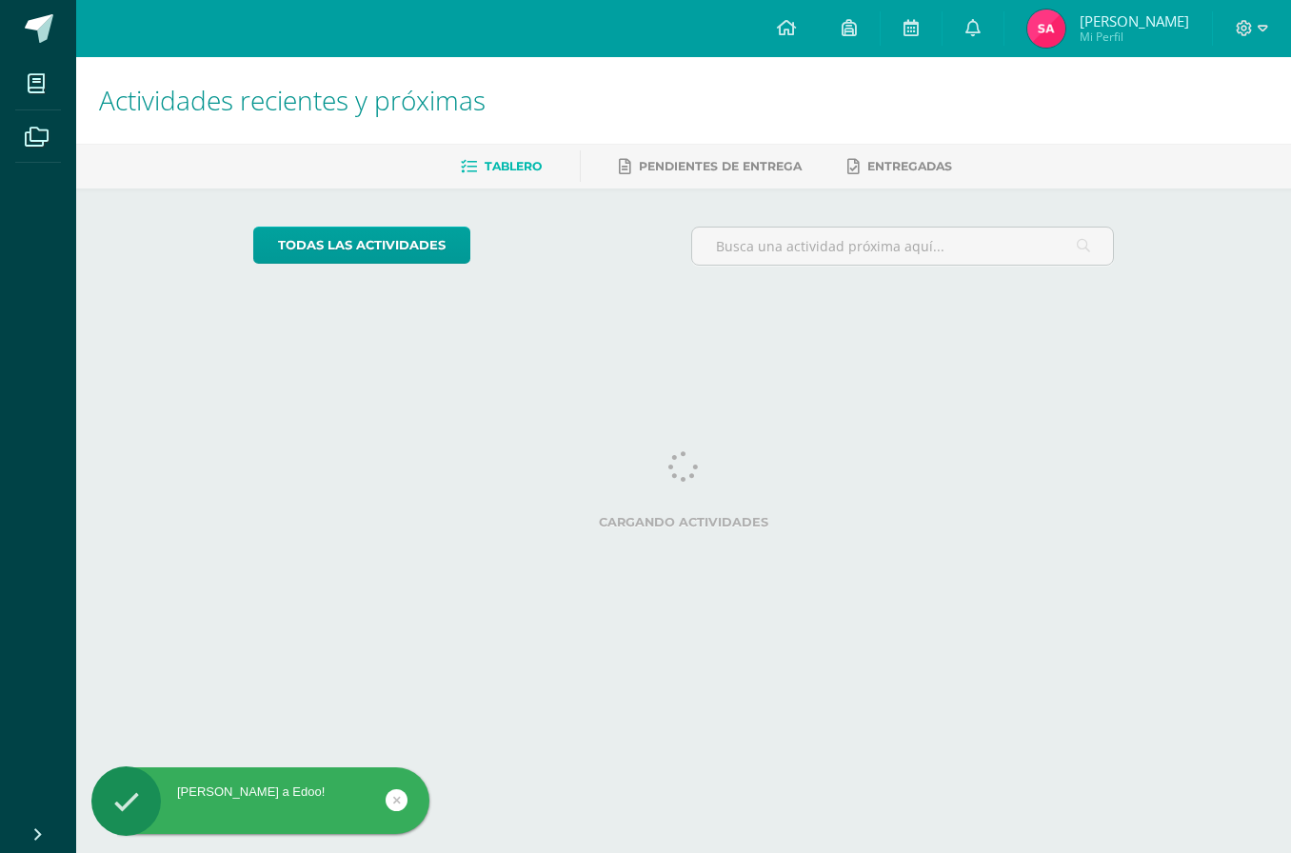 The width and height of the screenshot is (1291, 853). What do you see at coordinates (710, 167) in the screenshot?
I see `a: Pendientes de entrega` at bounding box center [710, 167].